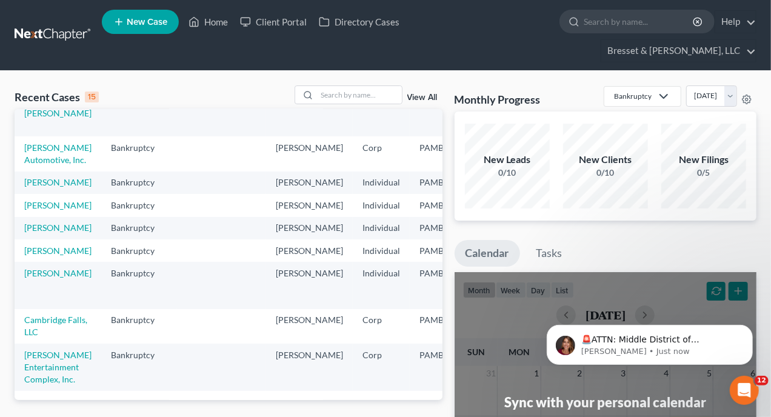 This screenshot has width=771, height=417. What do you see at coordinates (633, 96) in the screenshot?
I see `div: Bankruptcy` at bounding box center [633, 96].